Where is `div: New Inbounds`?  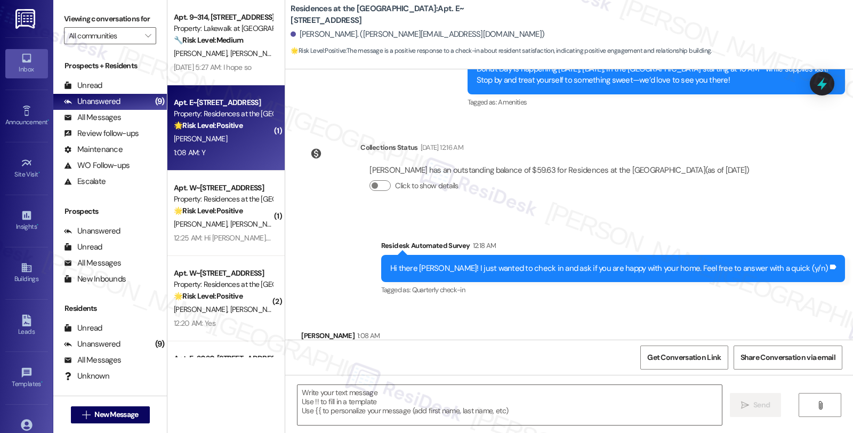
div: New Inbounds is located at coordinates (95, 279).